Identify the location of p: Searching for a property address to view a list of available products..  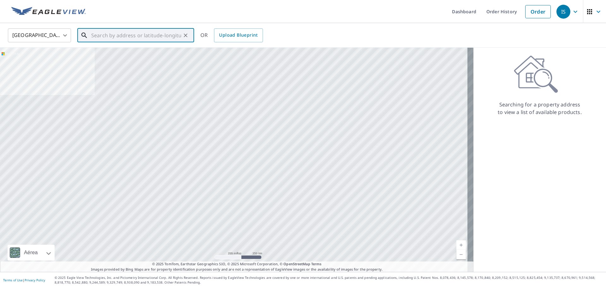
(540, 108).